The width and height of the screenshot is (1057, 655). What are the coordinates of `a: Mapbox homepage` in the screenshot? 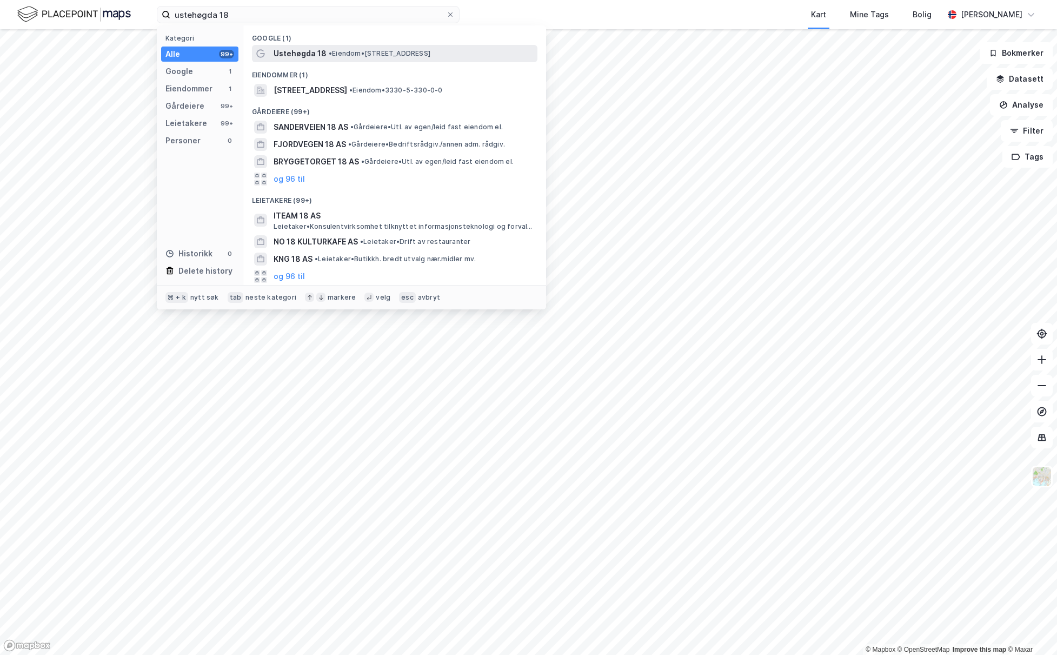 It's located at (27, 645).